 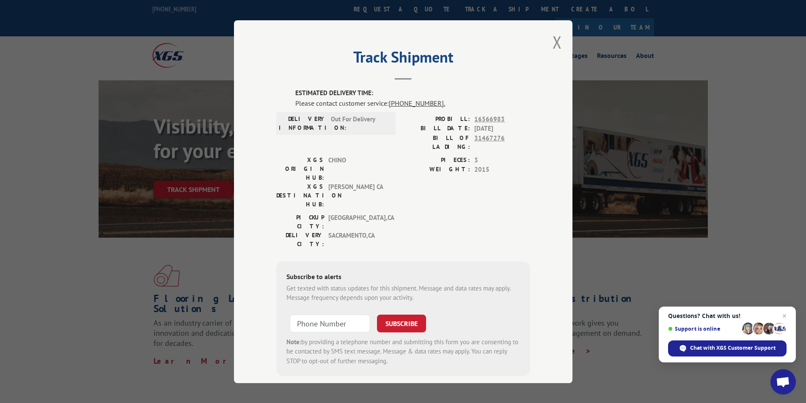 I want to click on label: DELIVERY INFORMATION:, so click(x=303, y=123).